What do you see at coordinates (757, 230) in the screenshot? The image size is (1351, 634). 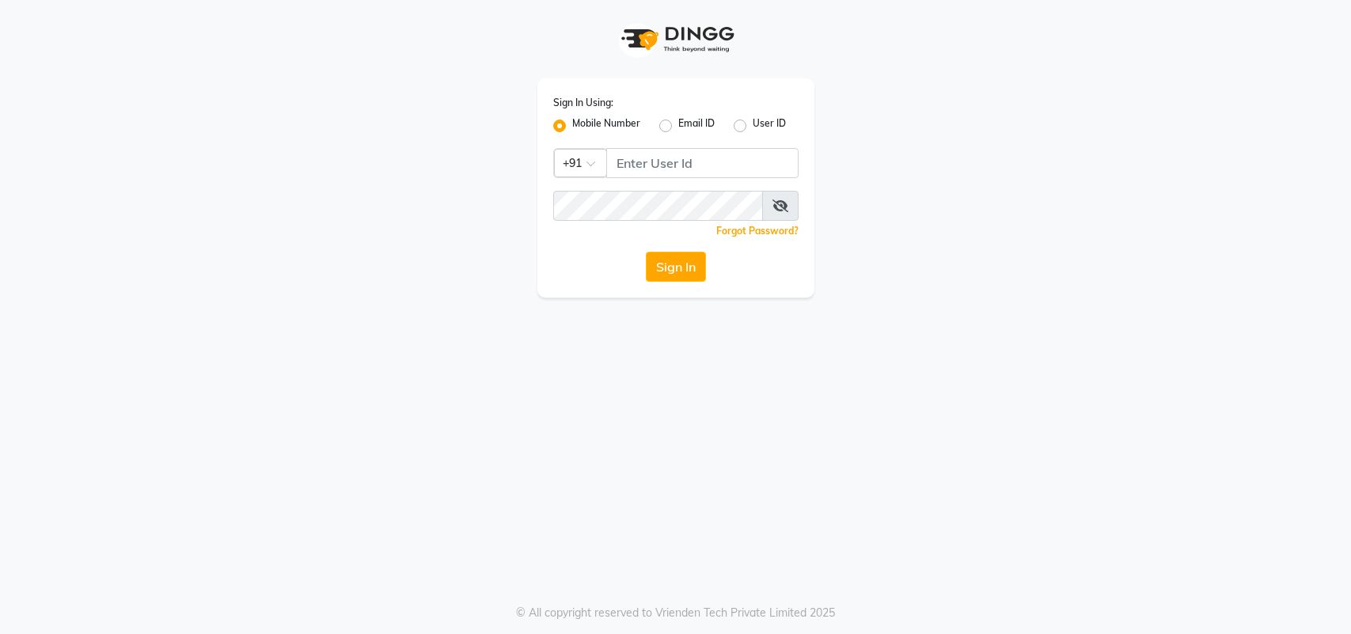 I see `a: Forgot Password?` at bounding box center [757, 230].